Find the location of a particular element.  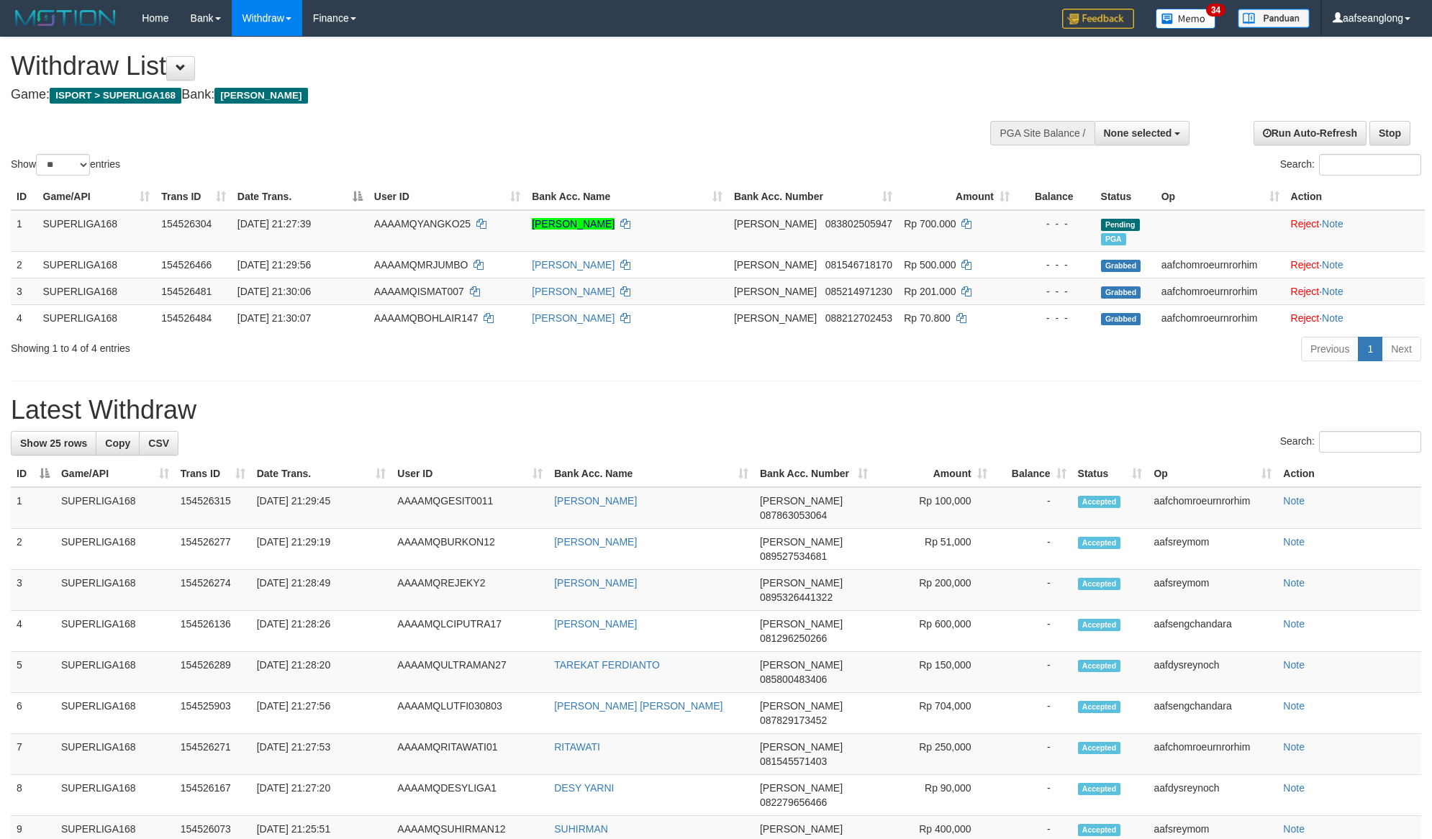

td: AAAAMQLUTFI030803 is located at coordinates (470, 713).